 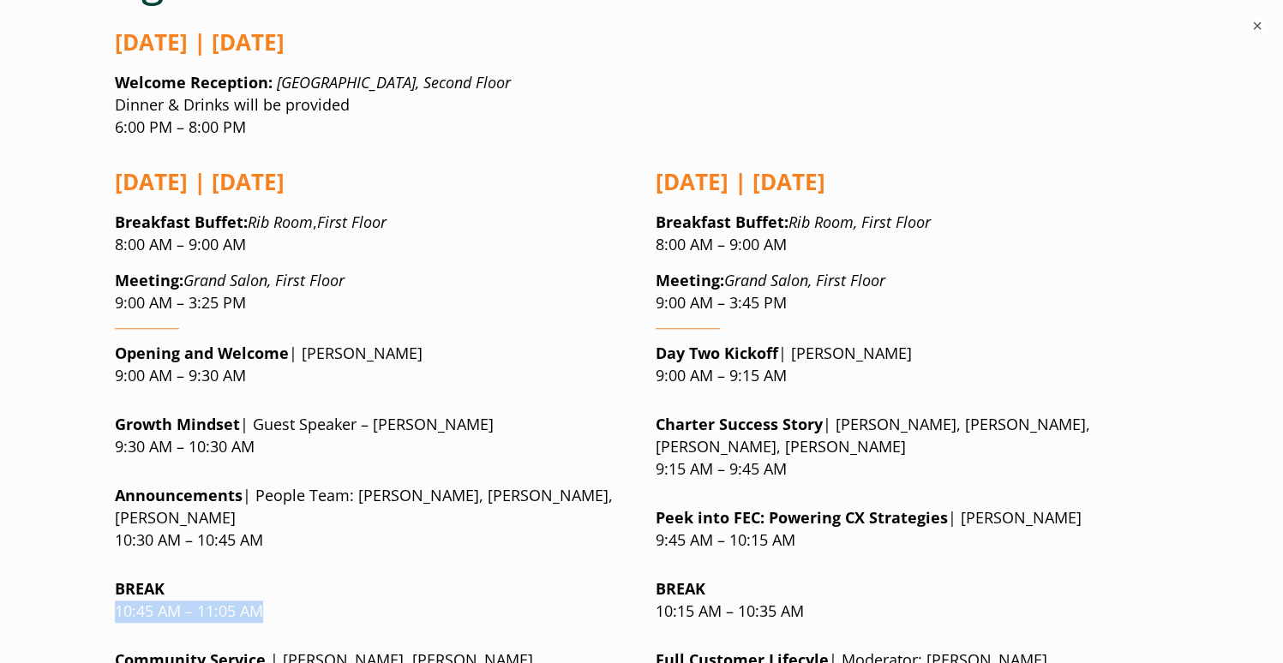 I want to click on strong: Charter Success Story, so click(x=739, y=424).